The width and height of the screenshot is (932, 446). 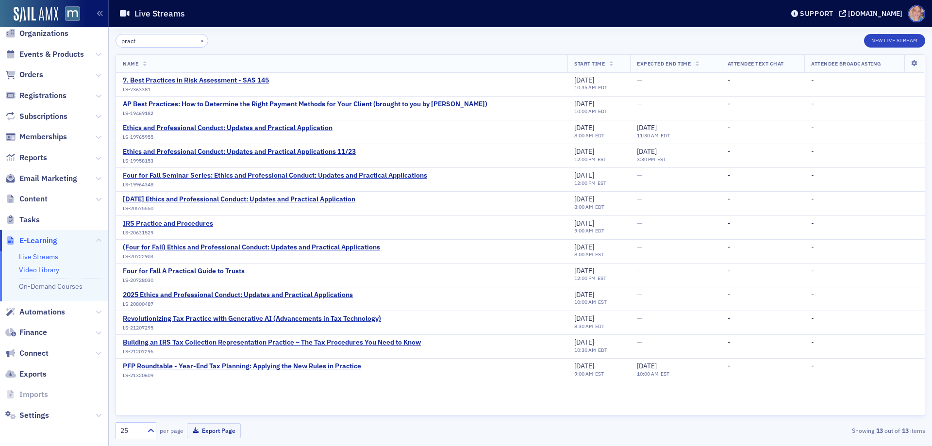 I want to click on span: Orders, so click(x=31, y=75).